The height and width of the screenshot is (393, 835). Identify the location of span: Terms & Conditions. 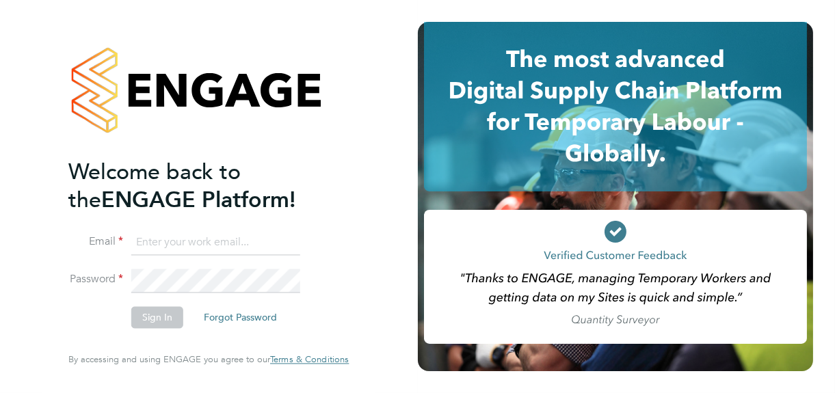
(309, 360).